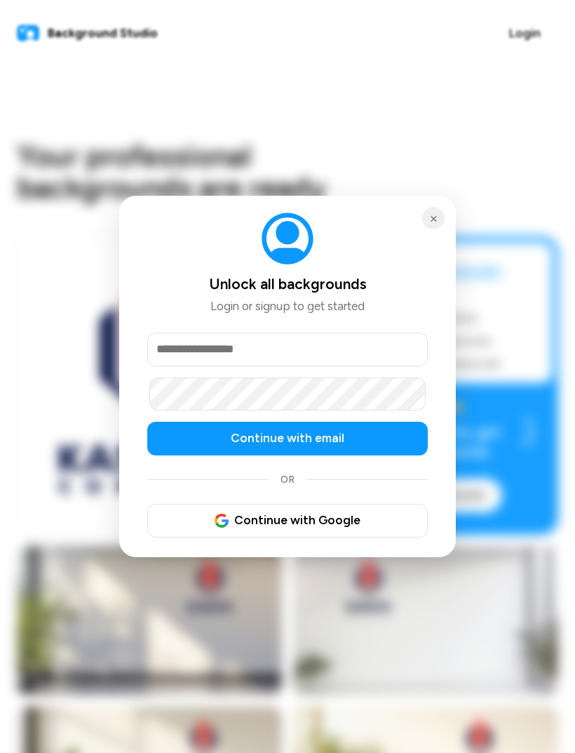 This screenshot has height=753, width=575. Describe the element at coordinates (288, 521) in the screenshot. I see `button: GoogleContinue with Google` at that location.